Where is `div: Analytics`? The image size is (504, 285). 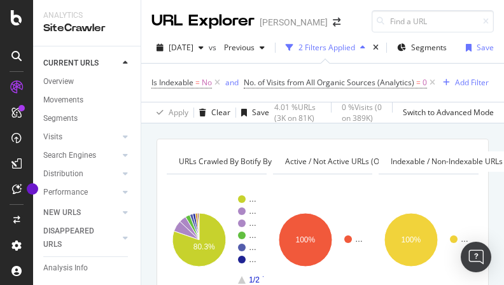 div: Analytics is located at coordinates (87, 15).